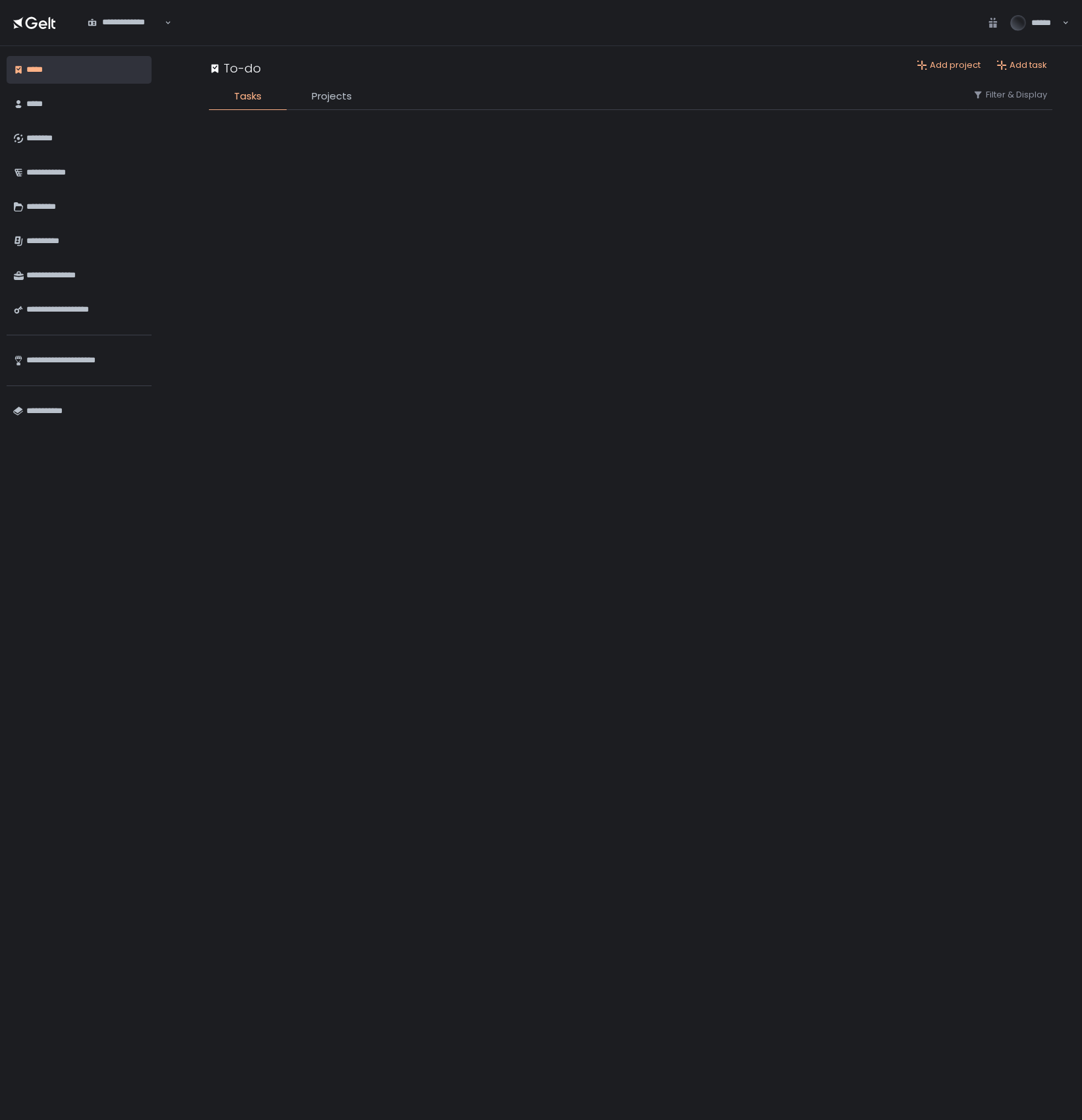 The height and width of the screenshot is (1120, 1082). What do you see at coordinates (948, 65) in the screenshot?
I see `div: Add project` at bounding box center [948, 65].